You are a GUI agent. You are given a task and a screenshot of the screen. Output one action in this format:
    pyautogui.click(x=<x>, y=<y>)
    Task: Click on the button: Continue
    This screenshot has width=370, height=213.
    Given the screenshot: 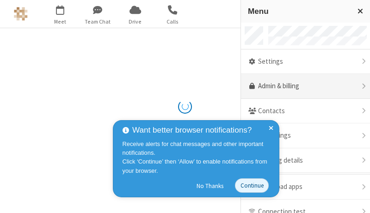 What is the action you would take?
    pyautogui.click(x=252, y=186)
    